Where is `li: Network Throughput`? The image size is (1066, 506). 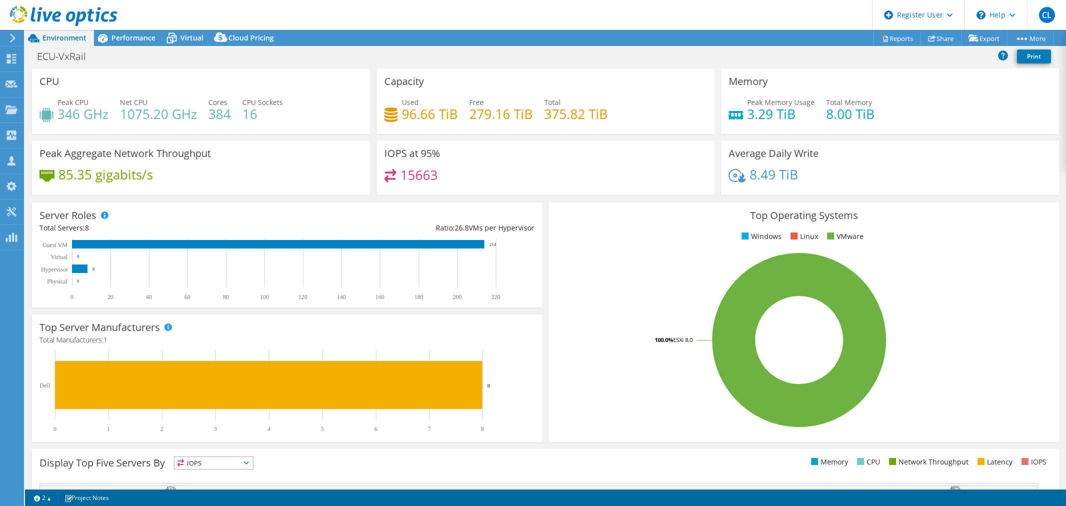 li: Network Throughput is located at coordinates (927, 462).